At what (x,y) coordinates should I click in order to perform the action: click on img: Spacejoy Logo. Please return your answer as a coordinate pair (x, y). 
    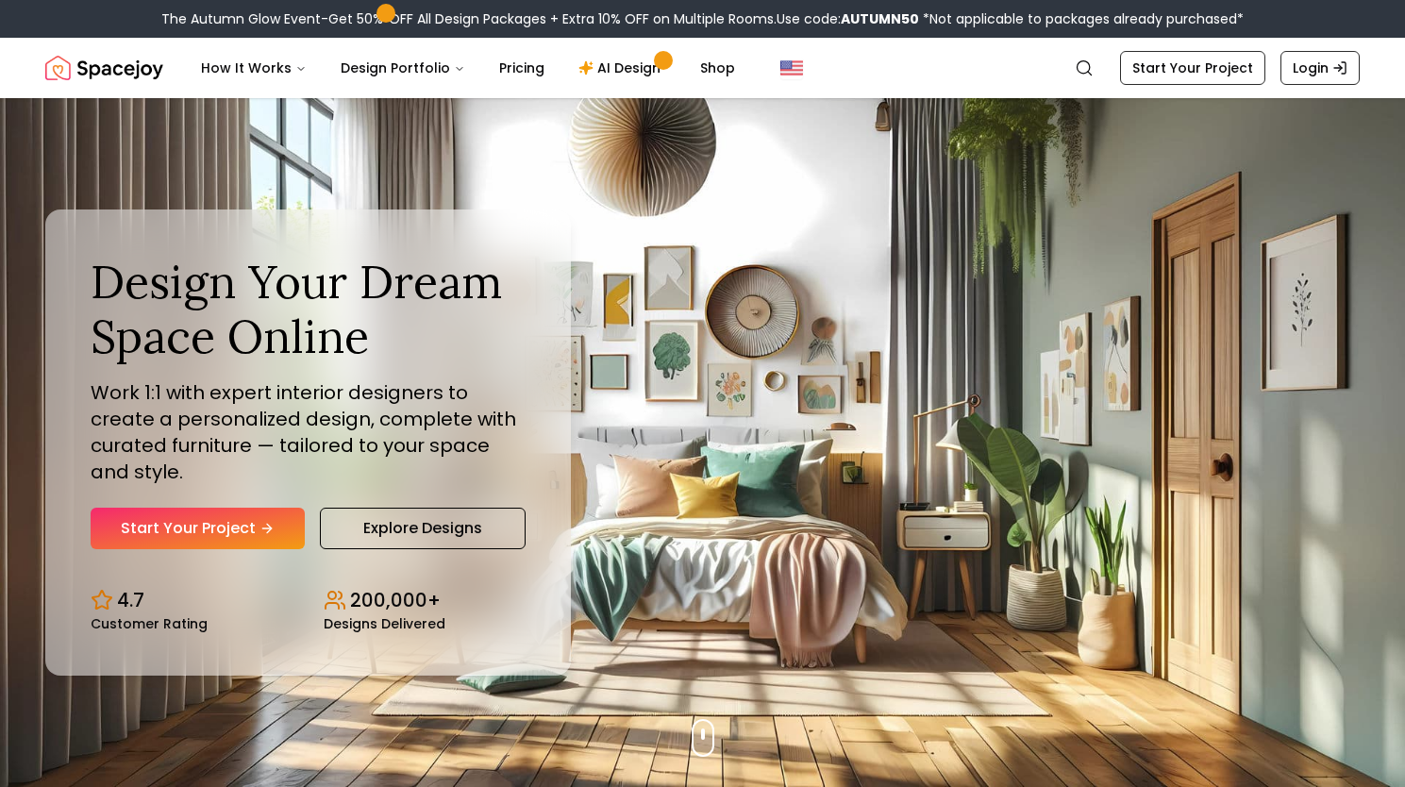
    Looking at the image, I should click on (104, 68).